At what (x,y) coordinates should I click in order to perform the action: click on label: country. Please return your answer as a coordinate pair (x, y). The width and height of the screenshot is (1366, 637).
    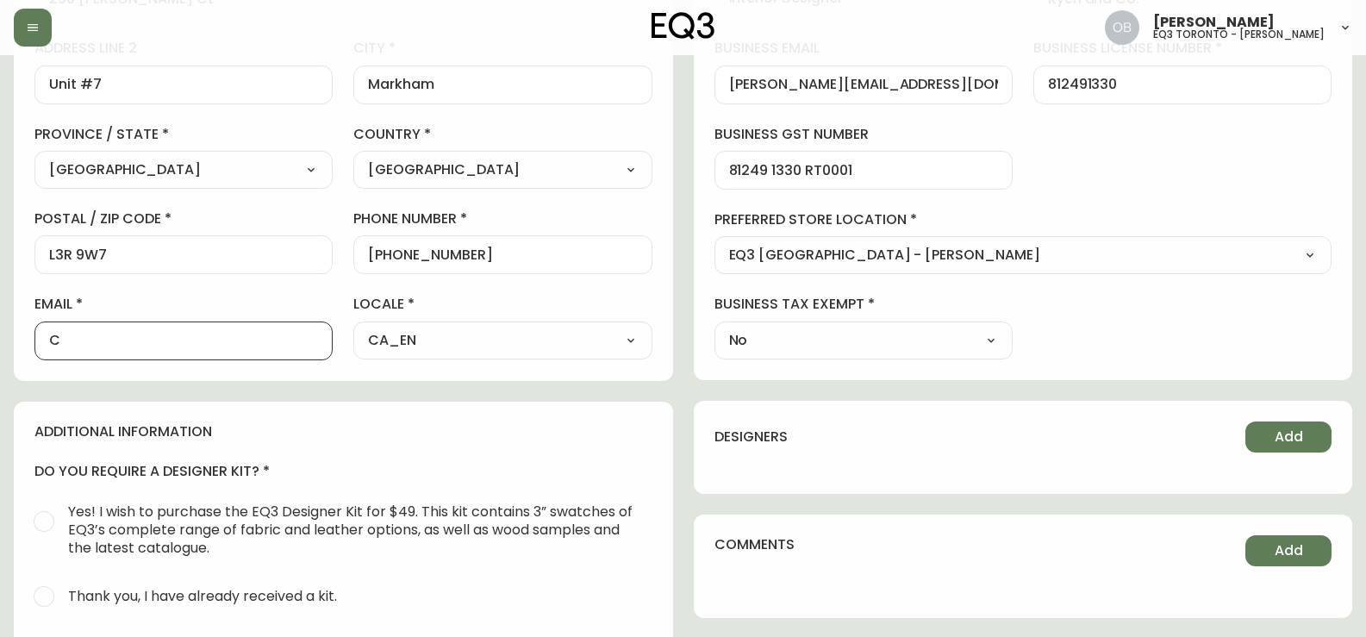
    Looking at the image, I should click on (503, 134).